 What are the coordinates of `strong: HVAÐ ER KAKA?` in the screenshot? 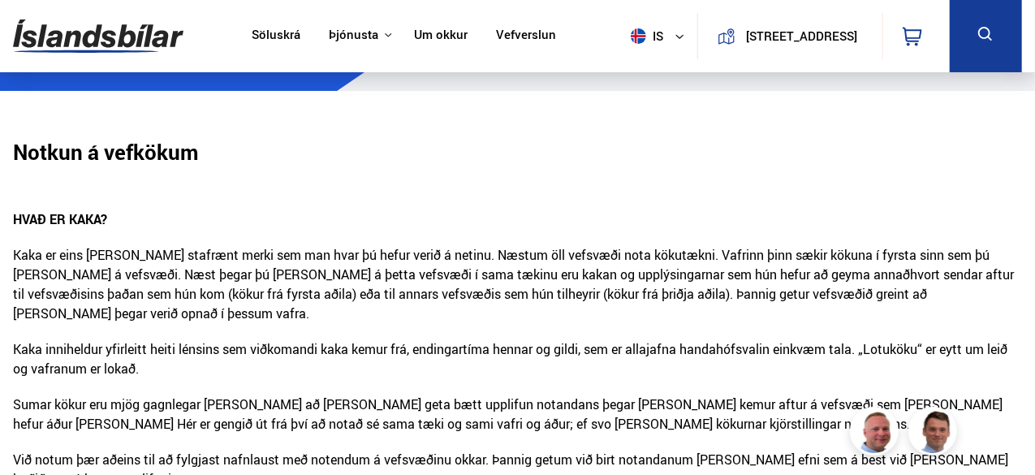 It's located at (60, 219).